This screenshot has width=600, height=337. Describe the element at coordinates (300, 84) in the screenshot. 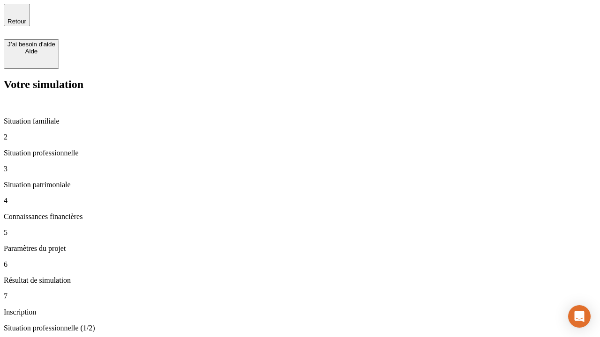

I see `h2: Votre simulation` at that location.